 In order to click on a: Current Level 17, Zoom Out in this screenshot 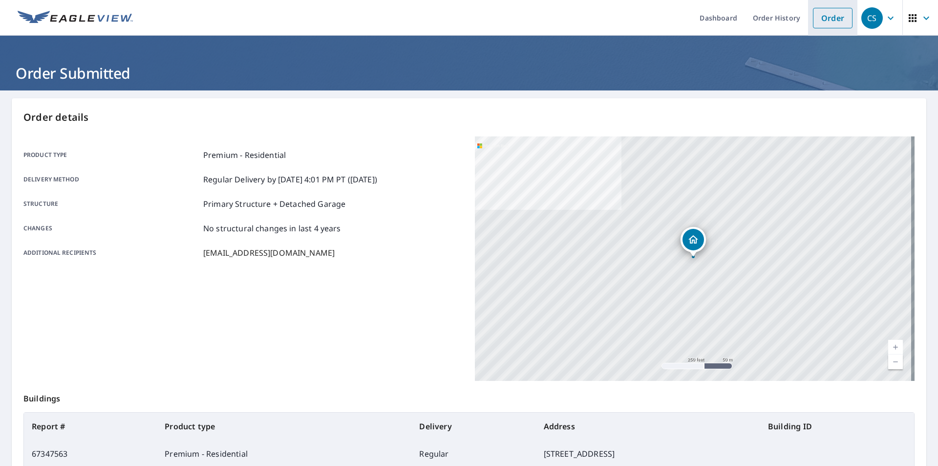, I will do `click(896, 362)`.